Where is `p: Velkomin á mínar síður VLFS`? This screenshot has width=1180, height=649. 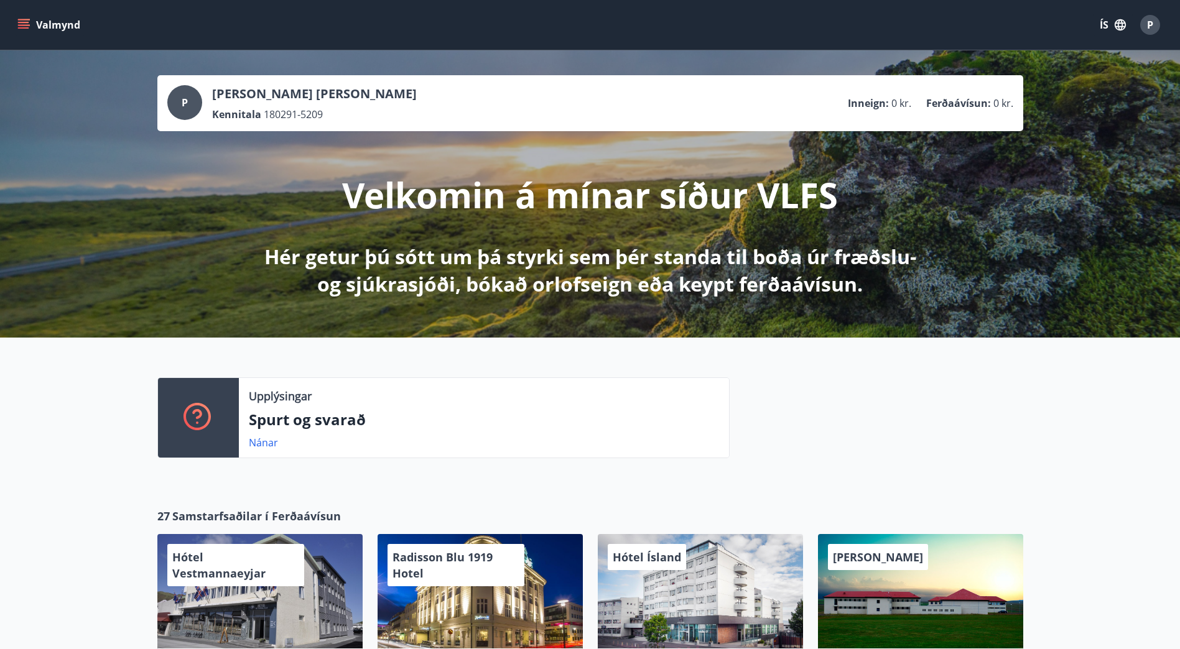
p: Velkomin á mínar síður VLFS is located at coordinates (590, 195).